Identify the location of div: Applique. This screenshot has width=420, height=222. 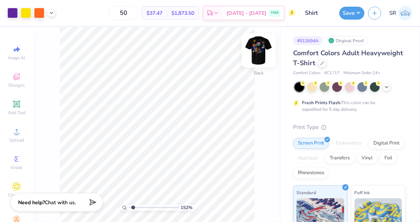
(308, 158).